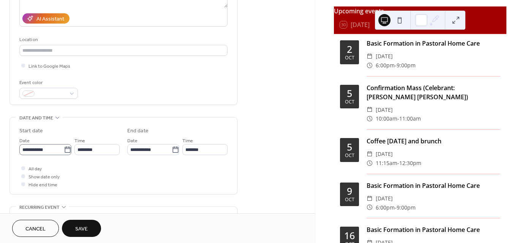 This screenshot has width=525, height=243. What do you see at coordinates (49, 66) in the screenshot?
I see `span: Link to Google Maps` at bounding box center [49, 66].